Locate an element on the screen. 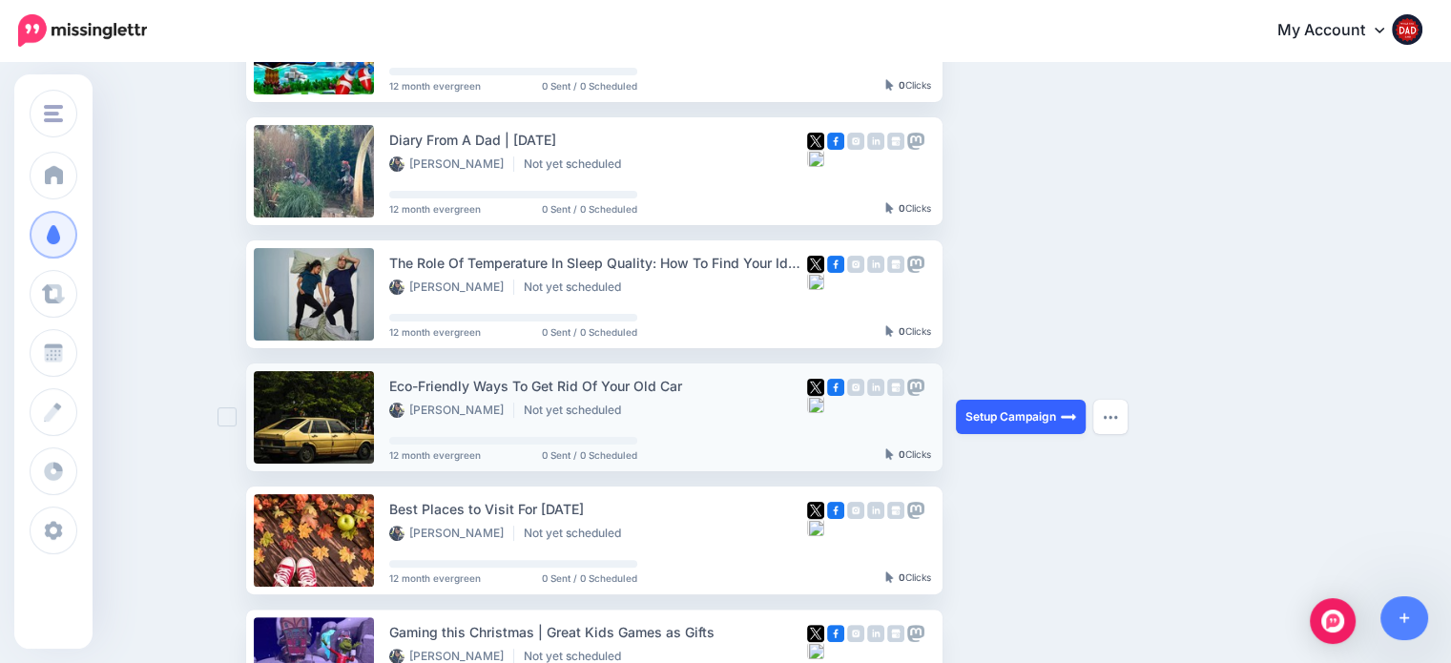 The image size is (1451, 663). img: arrow-long-right-white.png is located at coordinates (1068, 417).